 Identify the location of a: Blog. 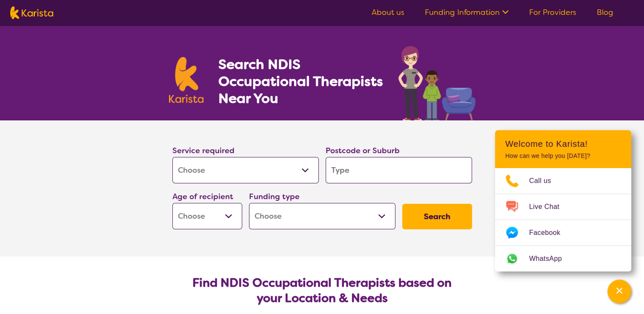
(604, 12).